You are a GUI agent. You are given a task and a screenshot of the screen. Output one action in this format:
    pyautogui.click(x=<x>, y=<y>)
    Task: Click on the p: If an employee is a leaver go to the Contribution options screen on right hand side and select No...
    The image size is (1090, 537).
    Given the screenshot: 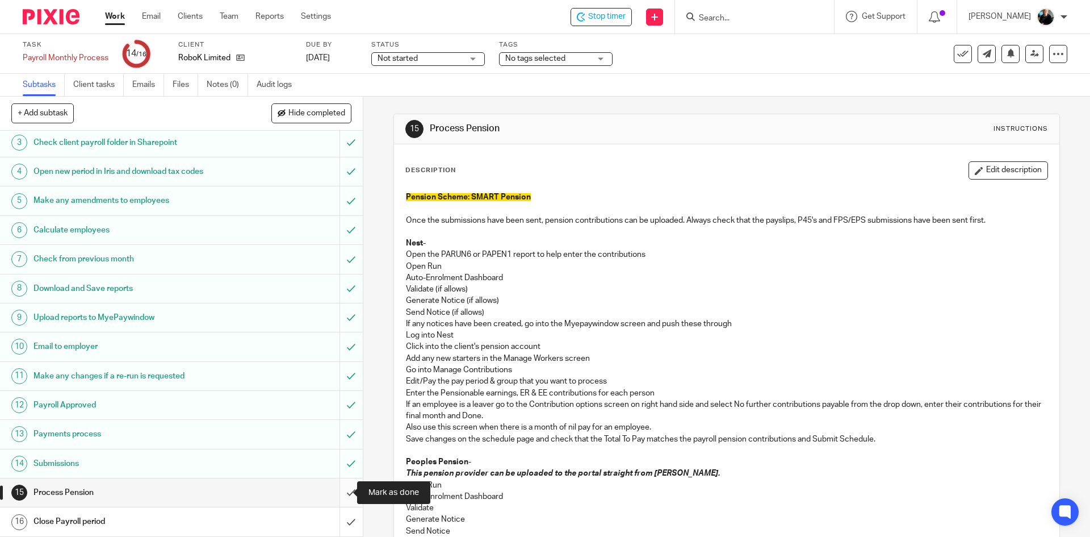 What is the action you would take?
    pyautogui.click(x=726, y=410)
    